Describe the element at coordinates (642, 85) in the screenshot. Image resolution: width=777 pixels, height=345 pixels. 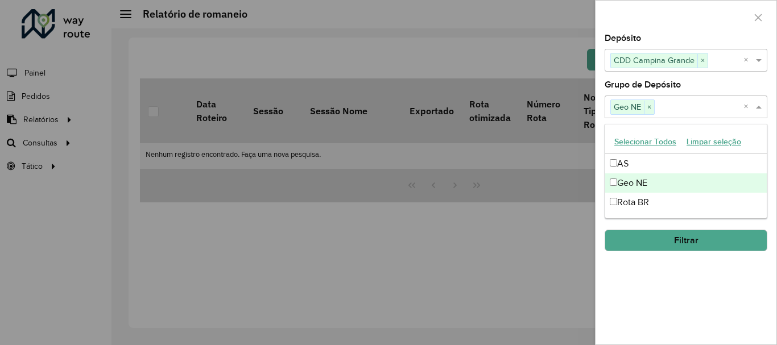
I see `label: Grupo de Depósito` at that location.